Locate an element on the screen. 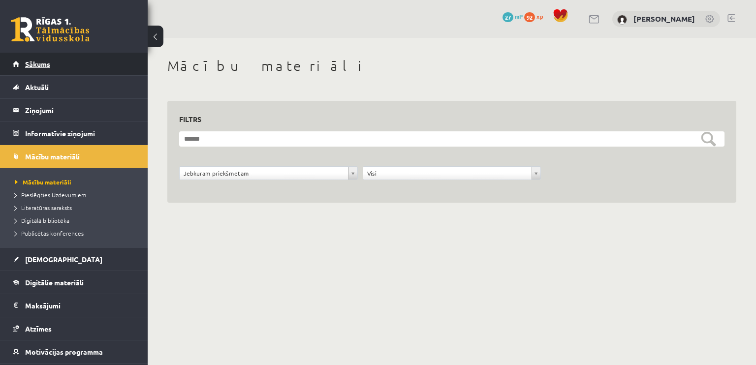  legend: Ziņojumi is located at coordinates (80, 110).